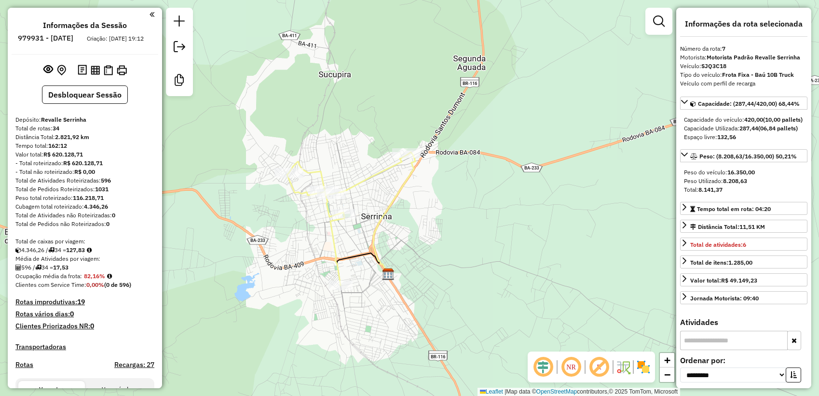 The width and height of the screenshot is (819, 396). I want to click on button: Exibir sessão original, so click(48, 70).